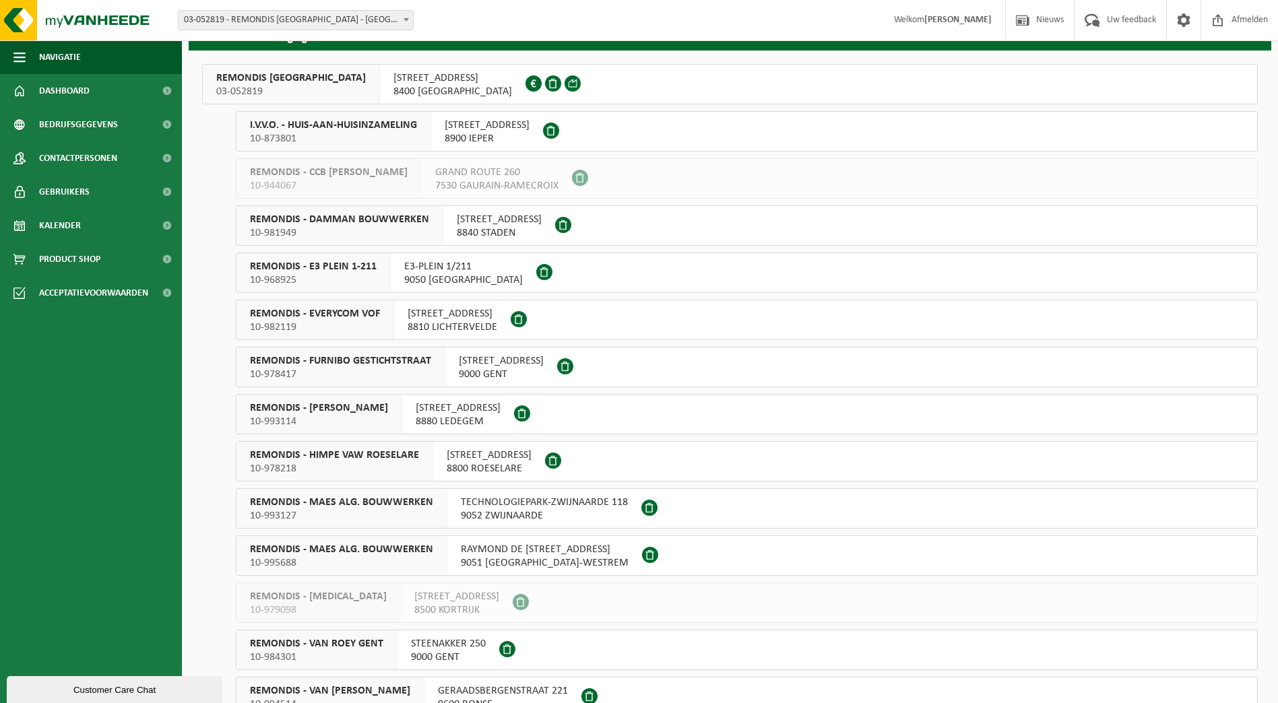 This screenshot has width=1278, height=703. Describe the element at coordinates (69, 259) in the screenshot. I see `span: Product Shop` at that location.